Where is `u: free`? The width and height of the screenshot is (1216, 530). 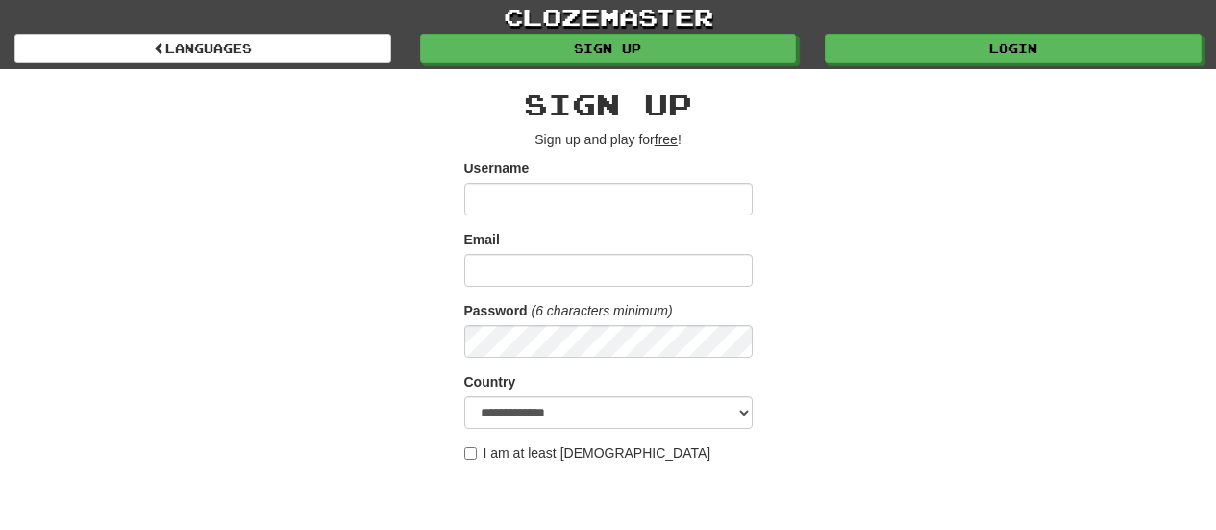 u: free is located at coordinates (666, 139).